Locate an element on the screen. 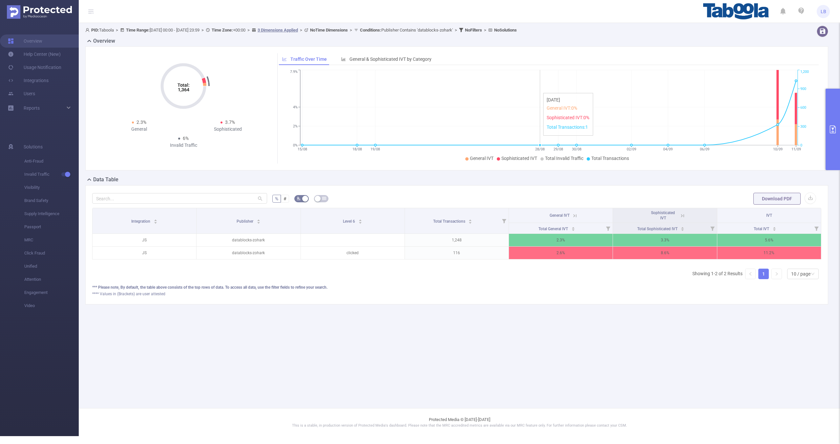 The width and height of the screenshot is (840, 444). b: PID: is located at coordinates (95, 30).